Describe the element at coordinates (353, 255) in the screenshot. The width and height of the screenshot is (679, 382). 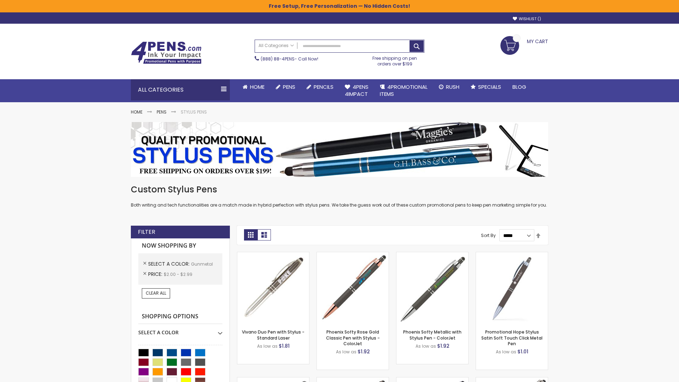
I see `a: Phoenix Softy Rose Gold Classic Pen with Stylus - ColorJet-Gunmetal` at that location.